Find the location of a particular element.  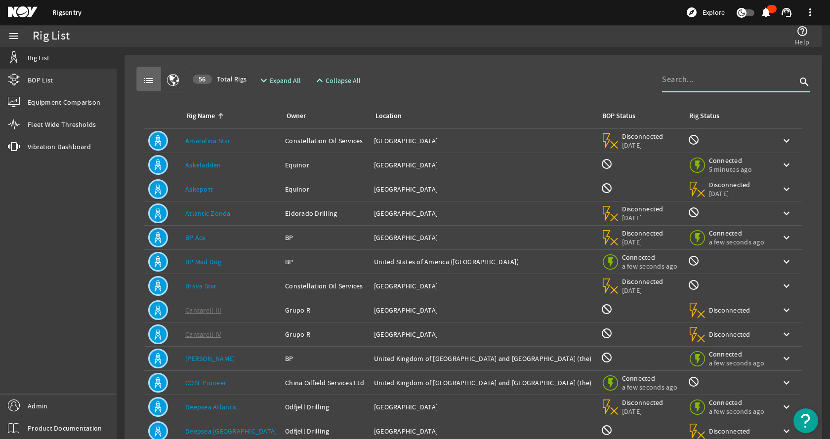

span: Admin is located at coordinates (38, 406).